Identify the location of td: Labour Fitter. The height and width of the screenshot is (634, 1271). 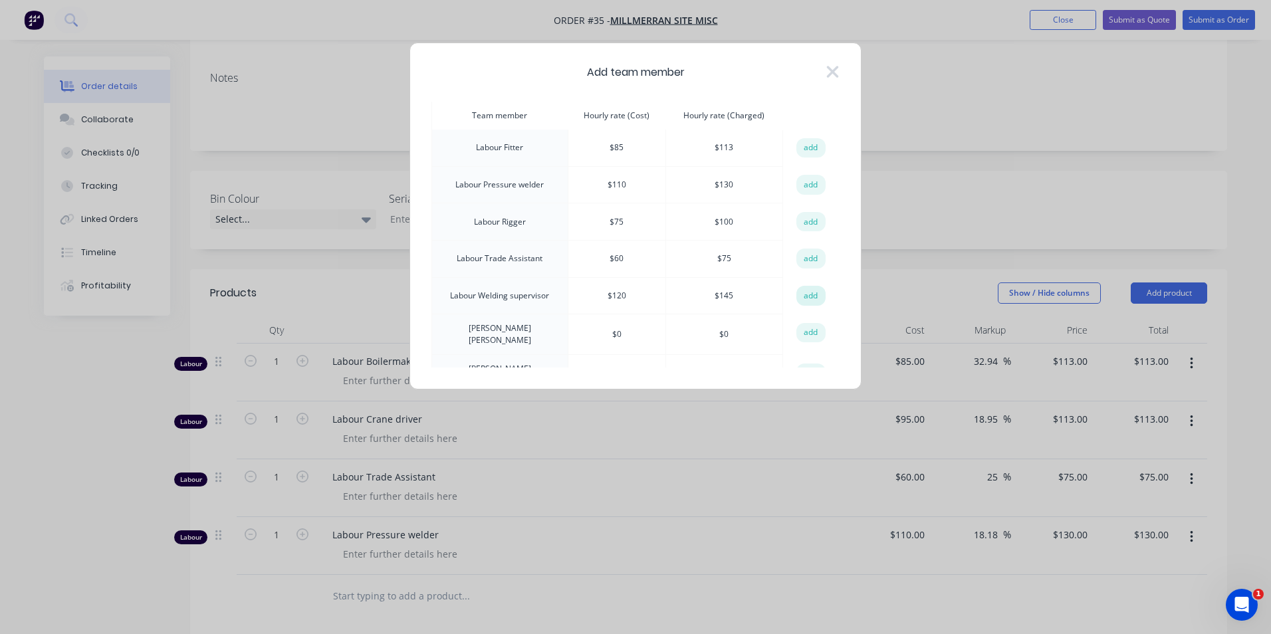
(500, 148).